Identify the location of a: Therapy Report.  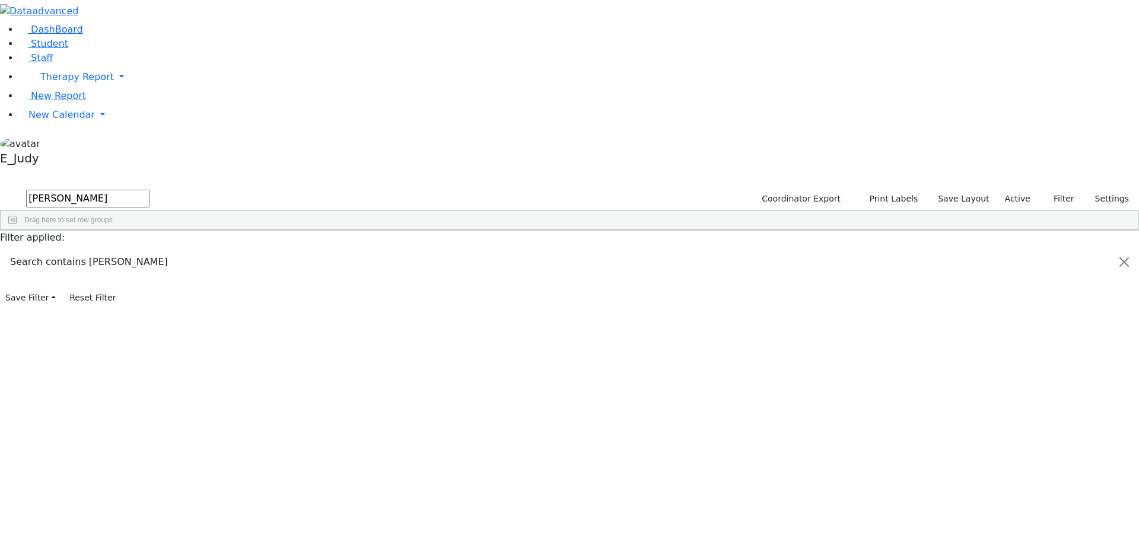
(579, 77).